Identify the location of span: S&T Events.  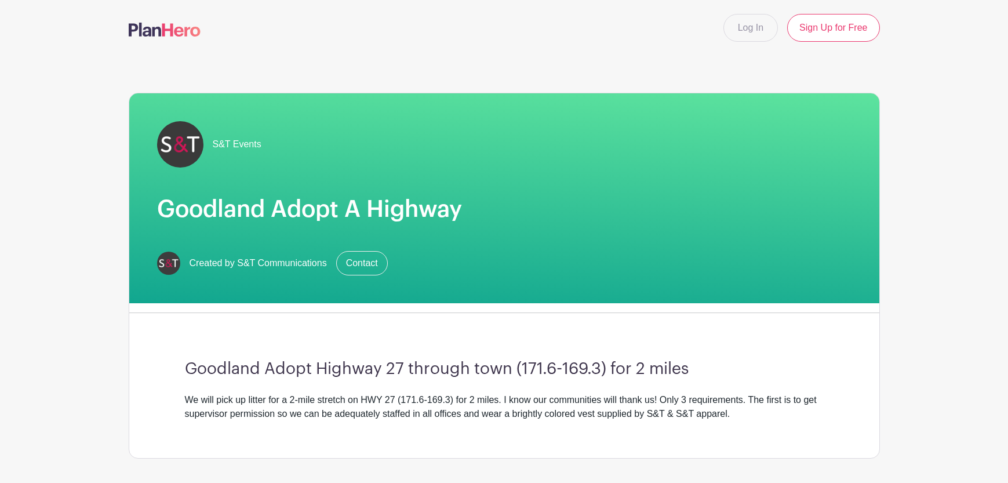
(237, 144).